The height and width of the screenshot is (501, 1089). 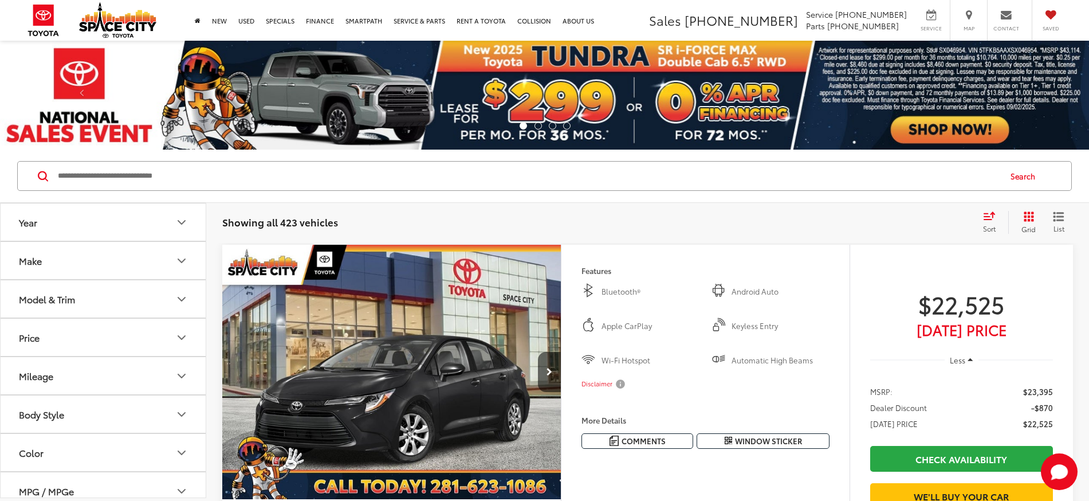 What do you see at coordinates (989, 228) in the screenshot?
I see `span: Sort` at bounding box center [989, 228].